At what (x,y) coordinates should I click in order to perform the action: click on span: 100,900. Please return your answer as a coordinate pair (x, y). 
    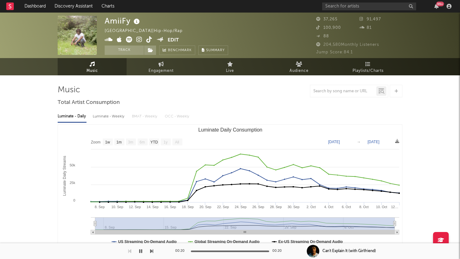
    Looking at the image, I should click on (329, 28).